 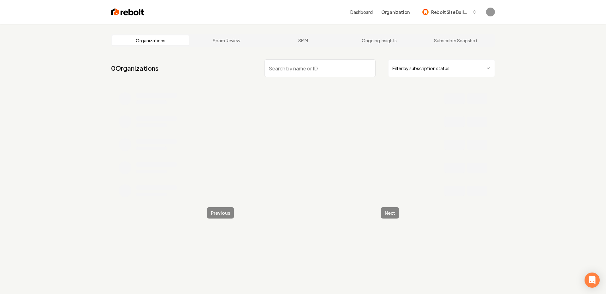 What do you see at coordinates (320, 68) in the screenshot?
I see `input: Search by name or ID` at bounding box center [320, 68].